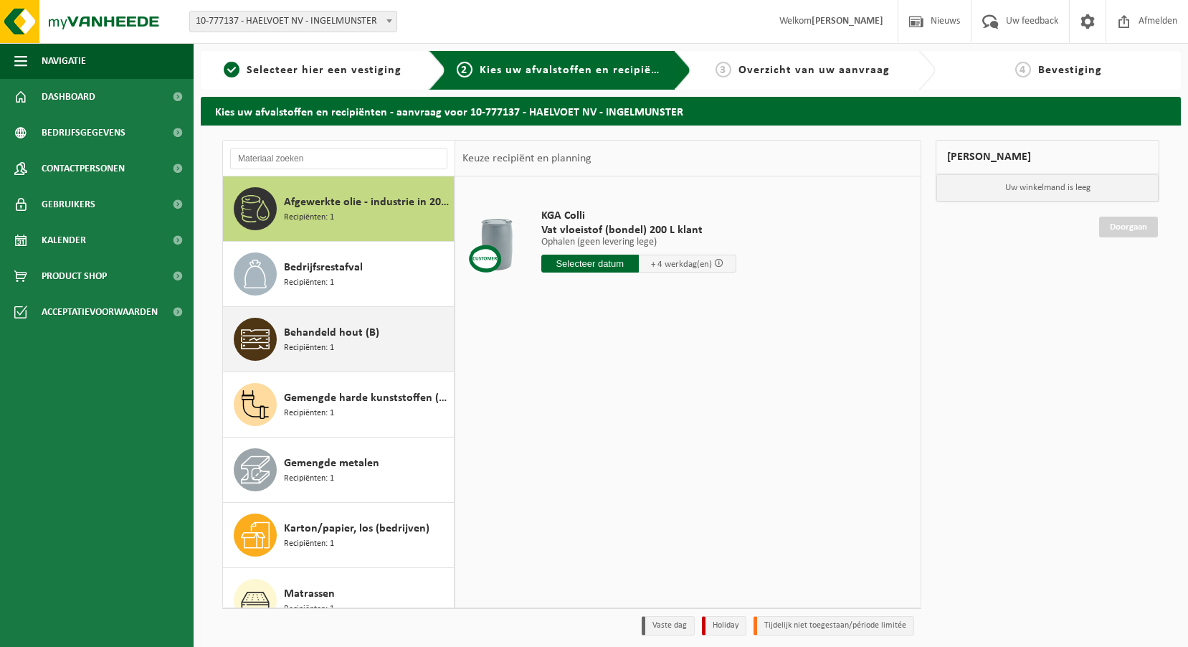 The image size is (1188, 647). Describe the element at coordinates (338, 470) in the screenshot. I see `button: Gemengde metalen Recipiënten: 1` at that location.